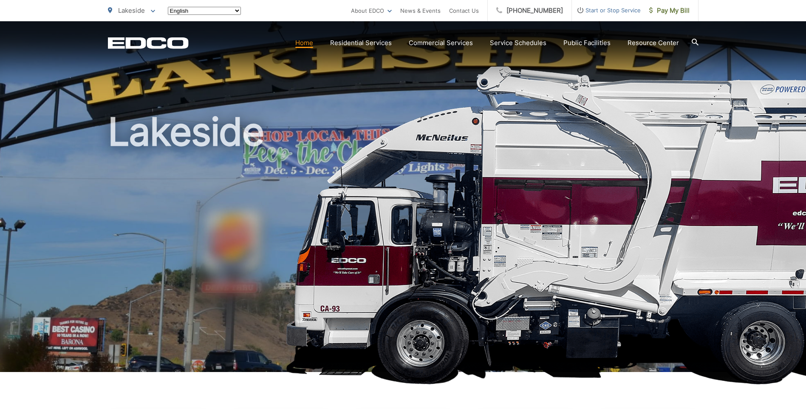  What do you see at coordinates (304, 43) in the screenshot?
I see `a: Home` at bounding box center [304, 43].